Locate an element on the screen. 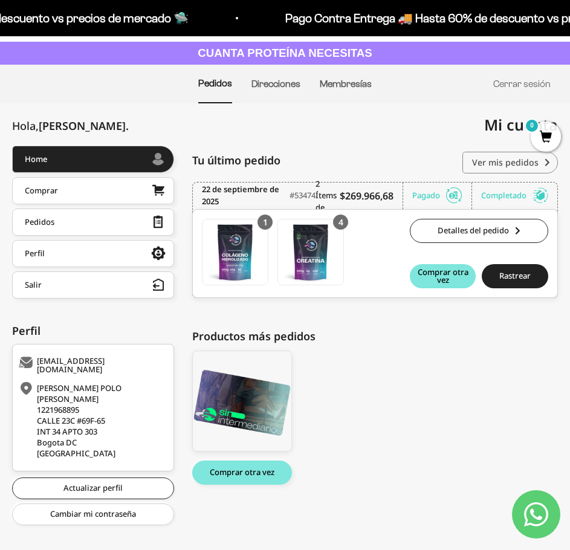  a: Home is located at coordinates (93, 159).